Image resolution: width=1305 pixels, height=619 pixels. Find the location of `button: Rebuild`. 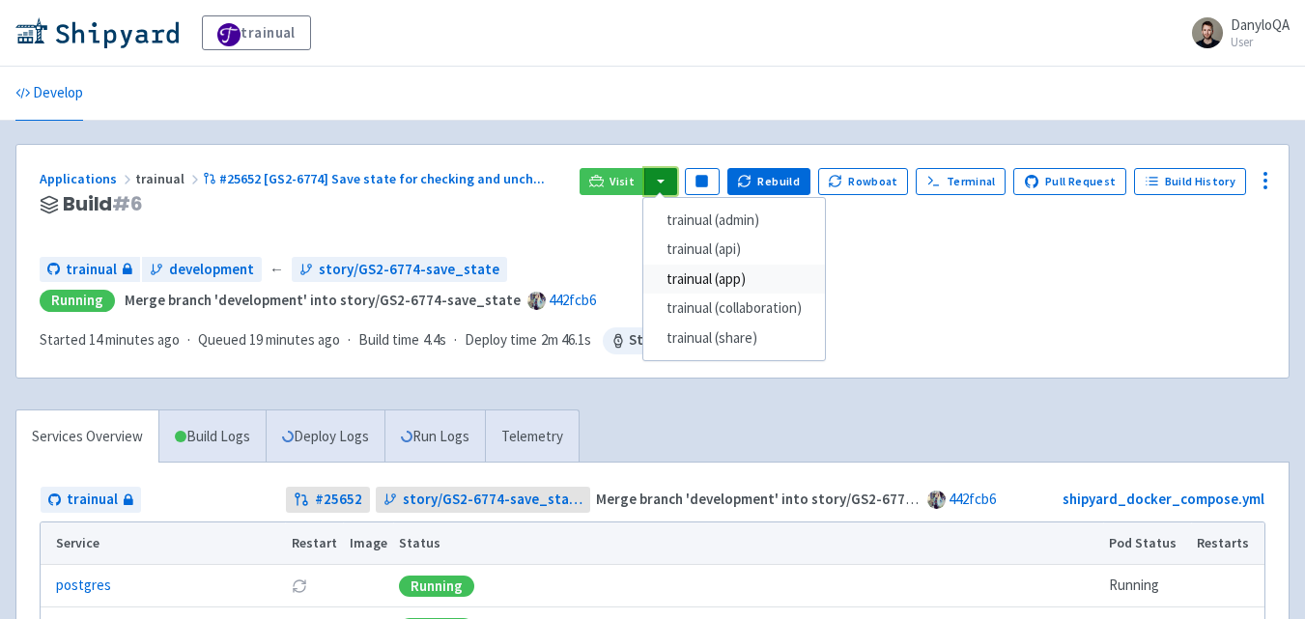

button: Rebuild is located at coordinates (769, 182).